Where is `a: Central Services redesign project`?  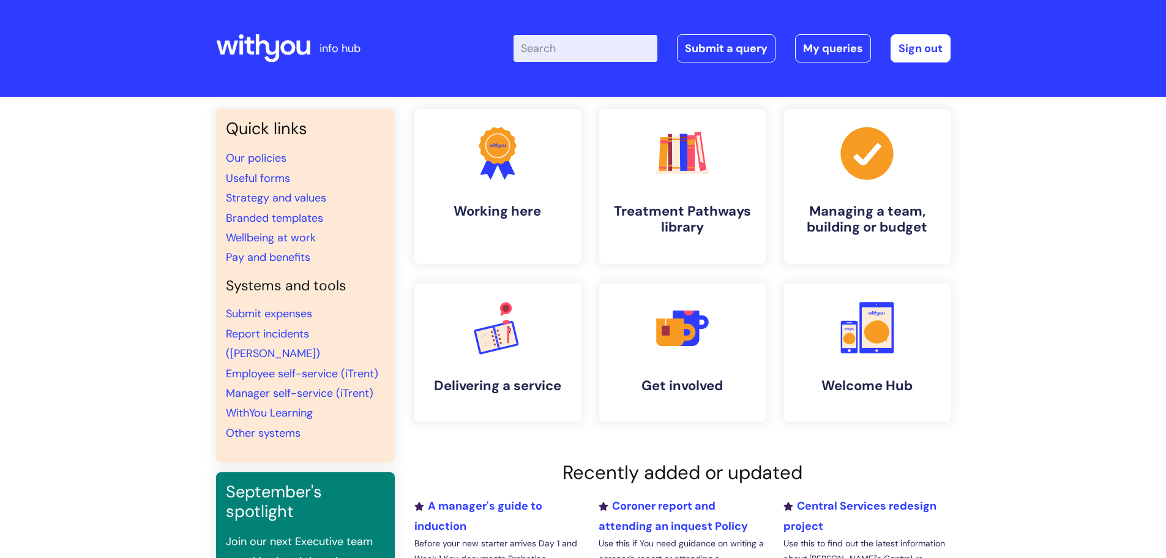 a: Central Services redesign project is located at coordinates (860, 515).